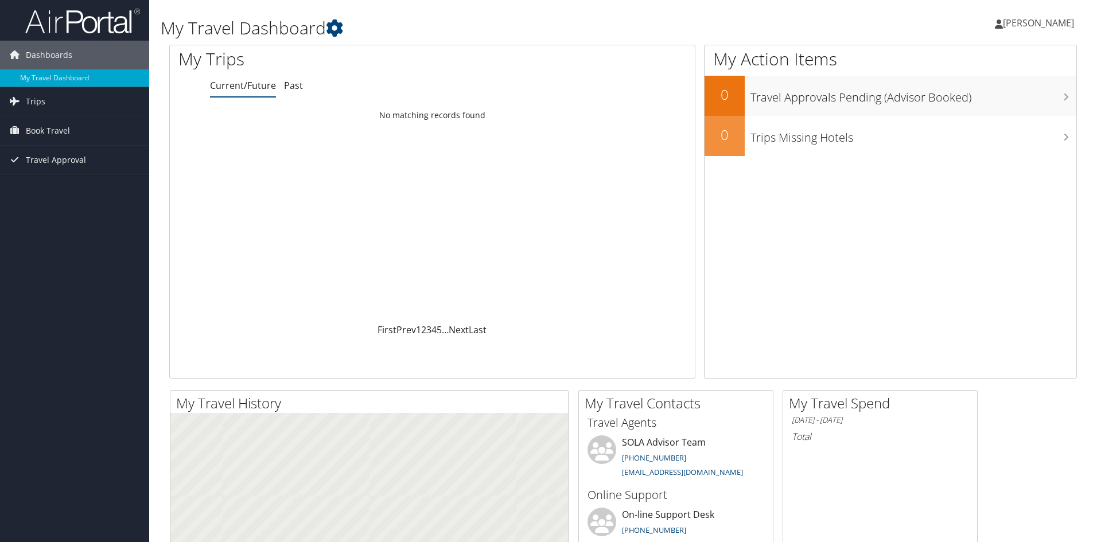 This screenshot has width=1097, height=542. What do you see at coordinates (914, 135) in the screenshot?
I see `h3: Trips Missing Hotels` at bounding box center [914, 135].